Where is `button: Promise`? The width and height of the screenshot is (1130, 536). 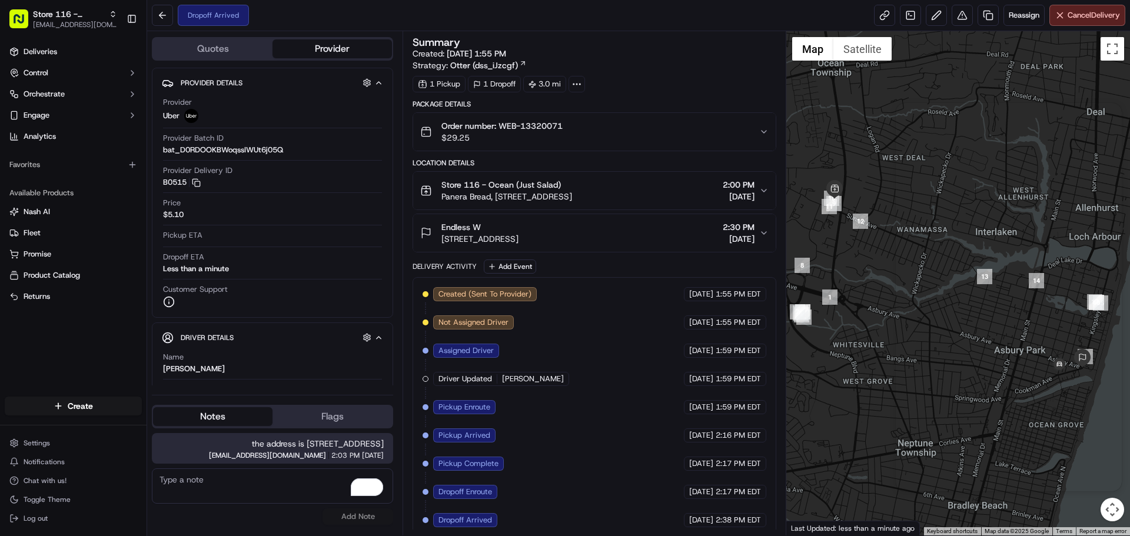 button: Promise is located at coordinates (73, 254).